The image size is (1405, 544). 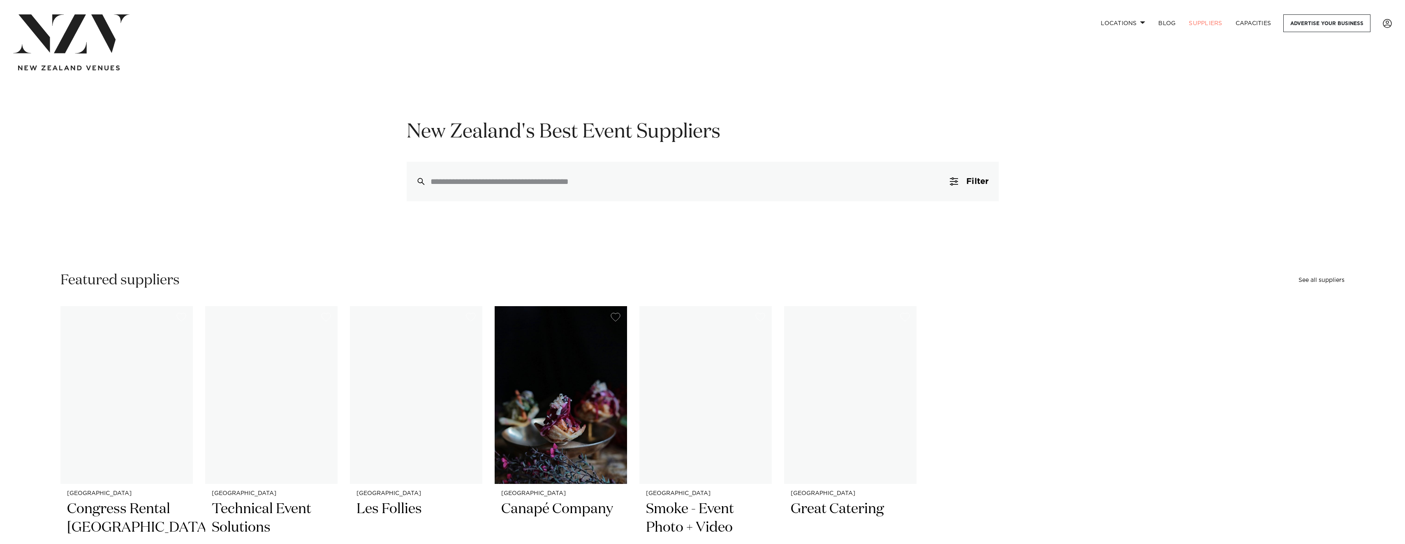 I want to click on span: Filter, so click(x=977, y=181).